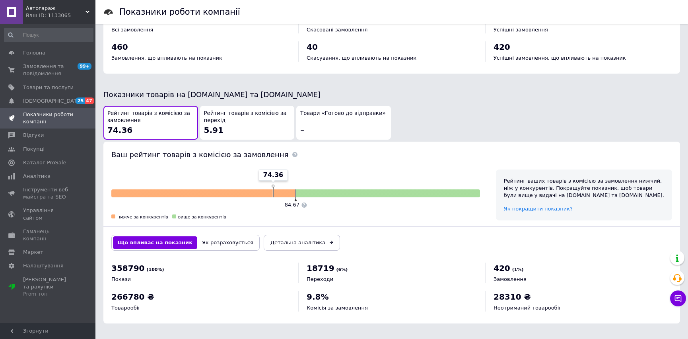  Describe the element at coordinates (34, 149) in the screenshot. I see `span: Покупці` at that location.